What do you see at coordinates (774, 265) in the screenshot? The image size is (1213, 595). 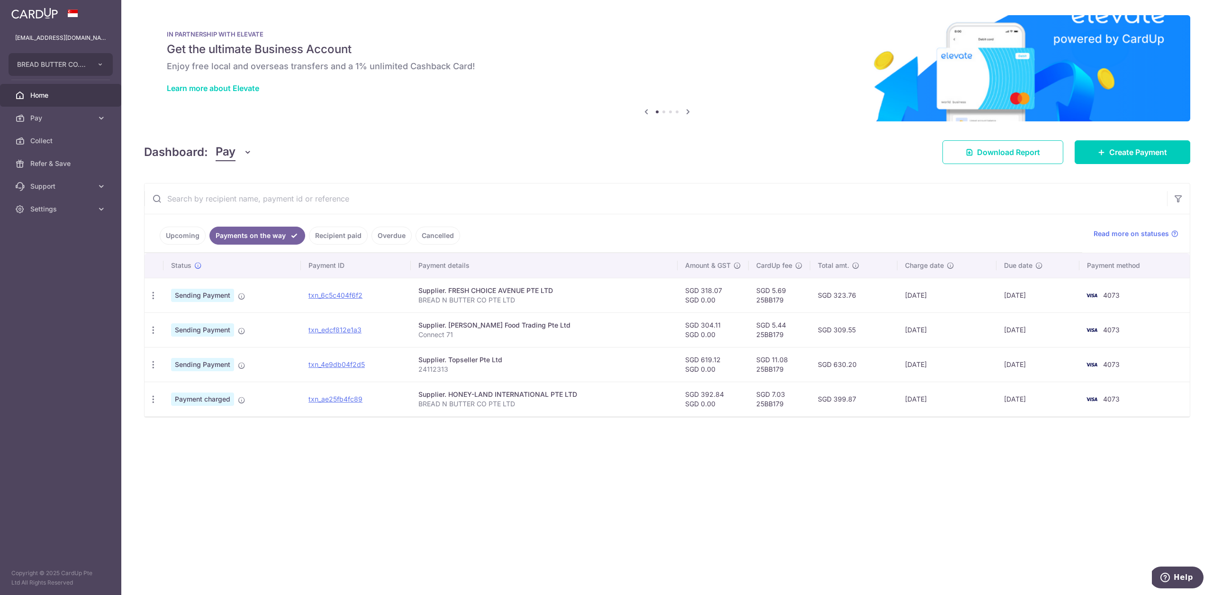 I see `span: CardUp fee` at bounding box center [774, 265].